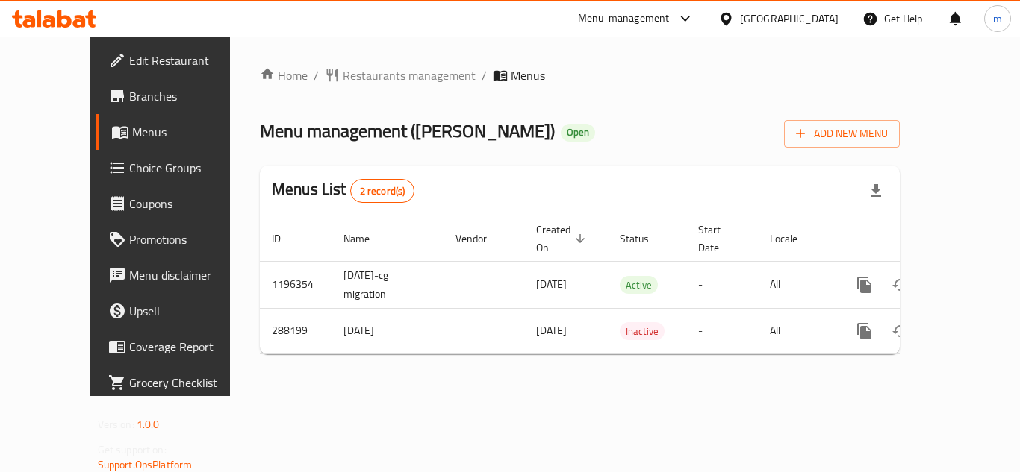 The width and height of the screenshot is (1020, 472). I want to click on span: Created On, so click(563, 239).